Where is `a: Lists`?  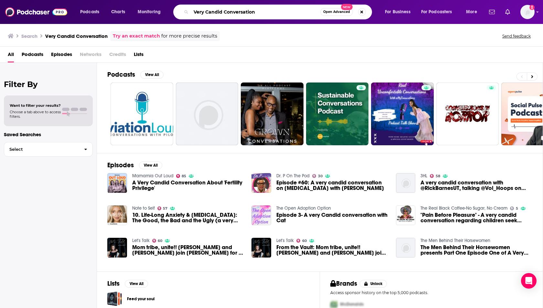
a: Lists is located at coordinates (139, 56).